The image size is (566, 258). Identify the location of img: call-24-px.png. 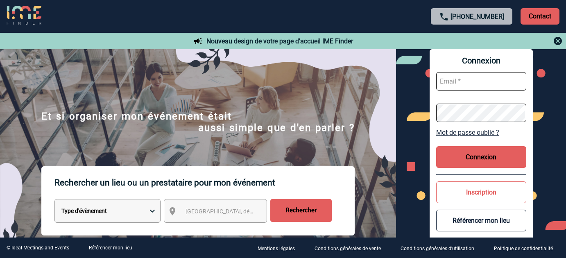
(444, 17).